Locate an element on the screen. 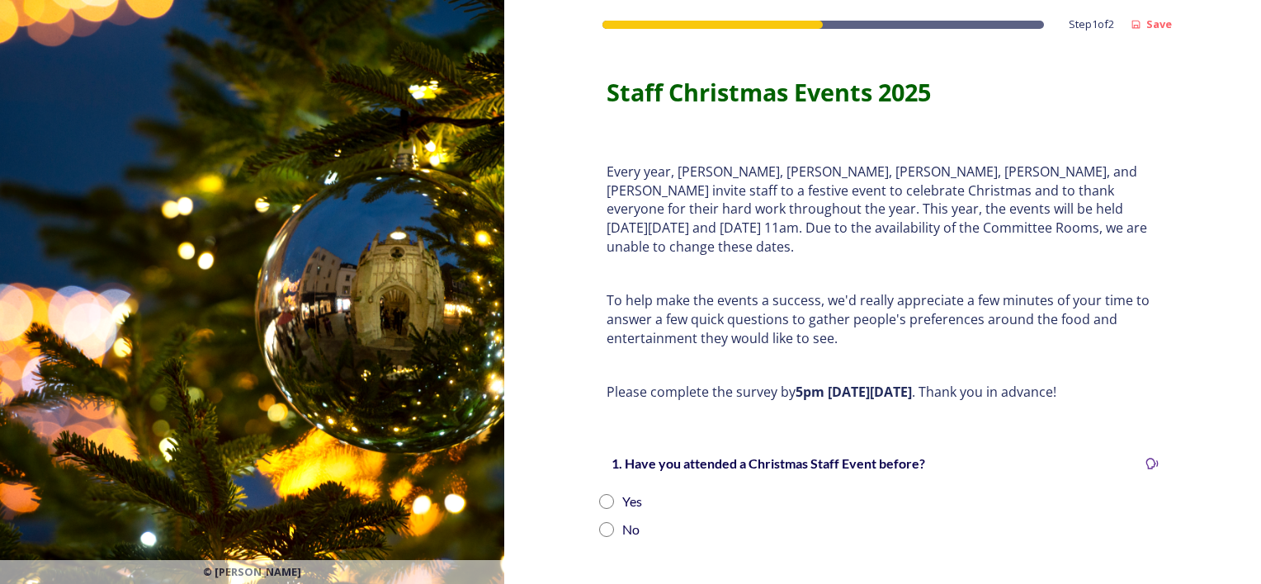 This screenshot has height=584, width=1261. strong: Staff Christmas Events 2025 is located at coordinates (769, 92).